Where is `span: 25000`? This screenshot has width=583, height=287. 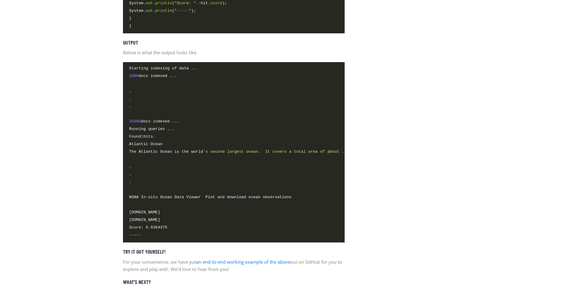 span: 25000 is located at coordinates (135, 121).